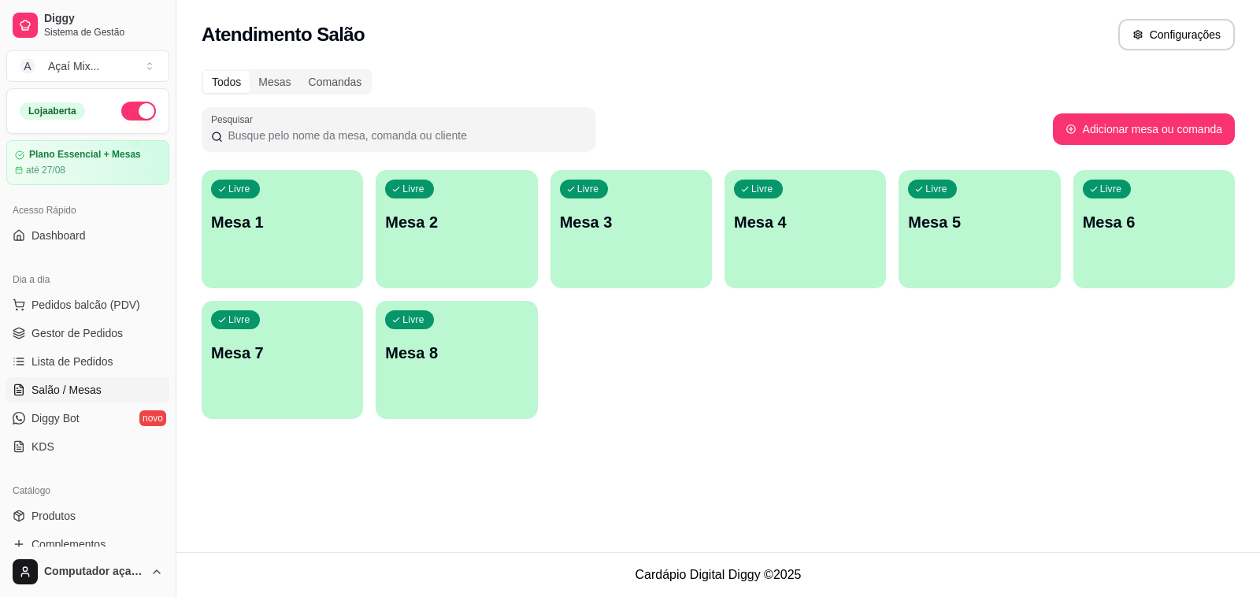 The image size is (1260, 597). I want to click on span: Diggy, so click(103, 19).